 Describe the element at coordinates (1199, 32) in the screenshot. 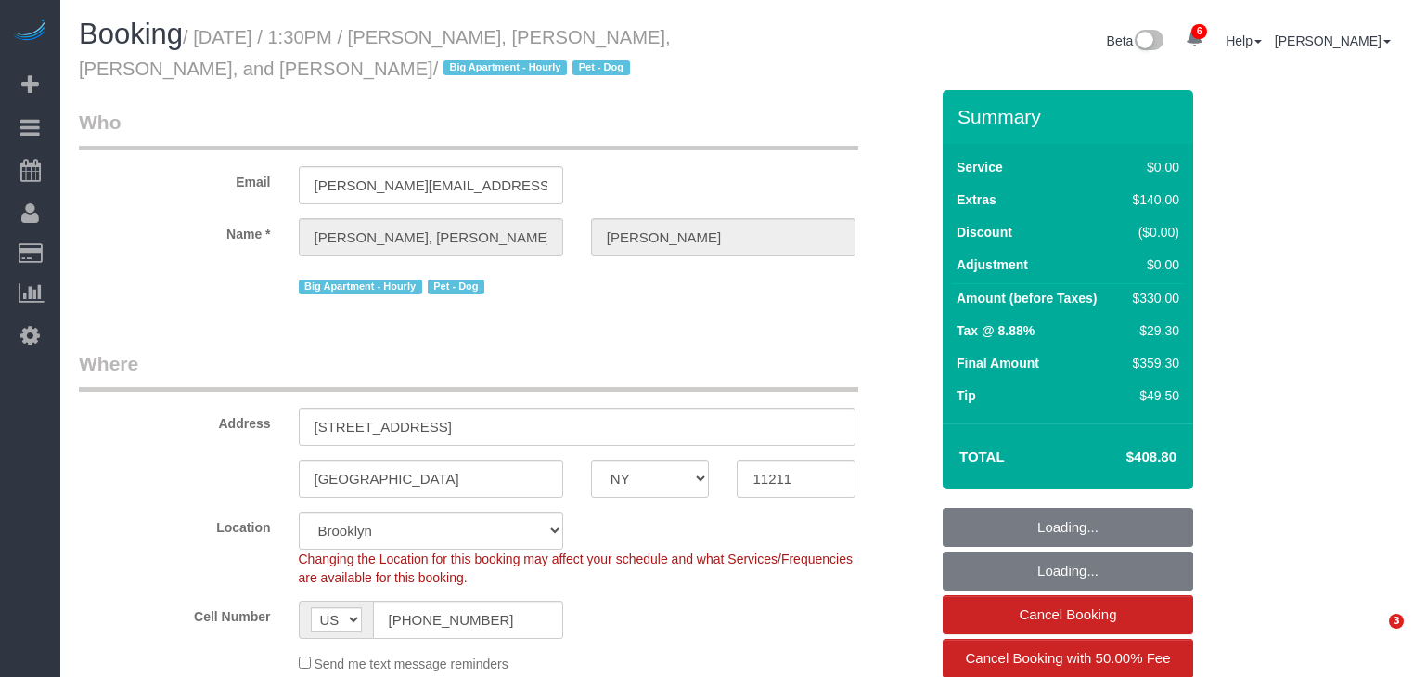

I see `span: 6` at that location.